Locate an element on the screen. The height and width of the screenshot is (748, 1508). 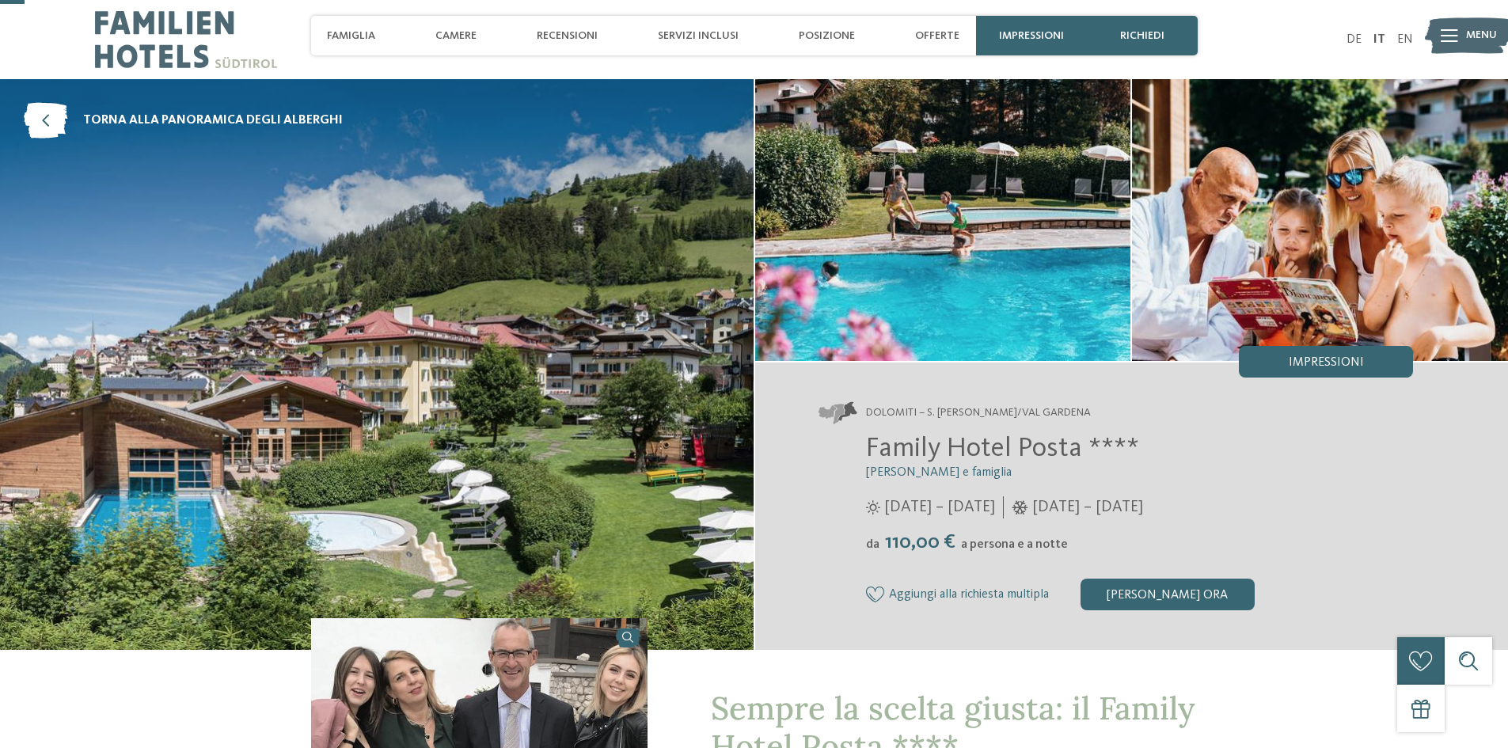
a: EN is located at coordinates (1405, 40).